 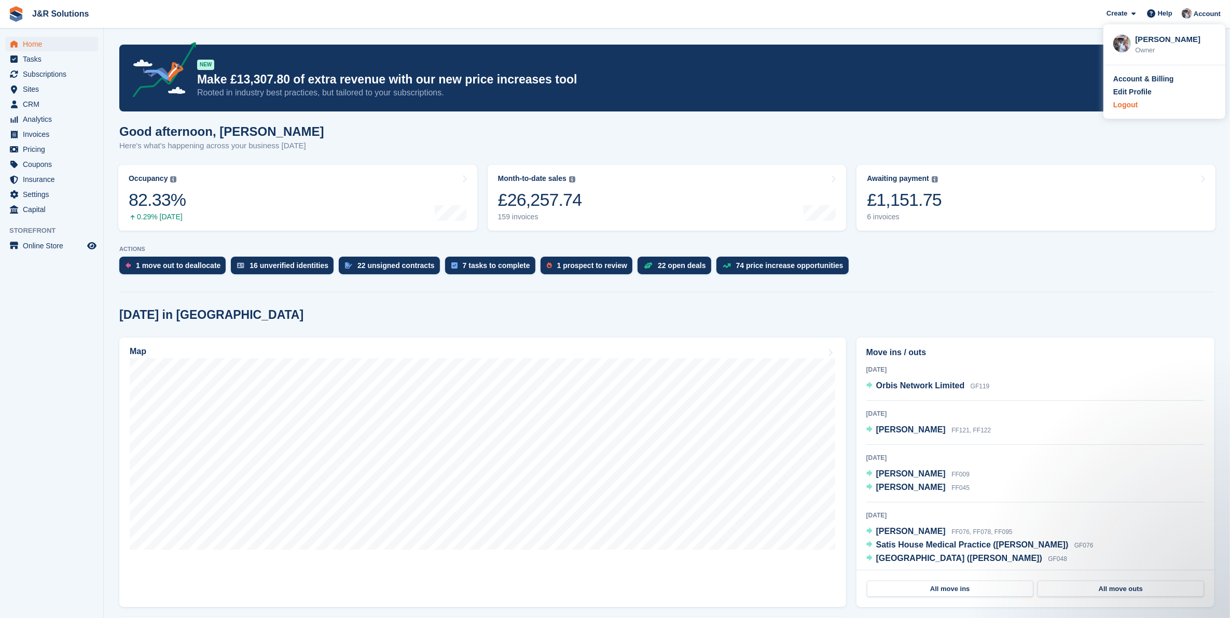 I want to click on div: £1,151.75, so click(x=904, y=200).